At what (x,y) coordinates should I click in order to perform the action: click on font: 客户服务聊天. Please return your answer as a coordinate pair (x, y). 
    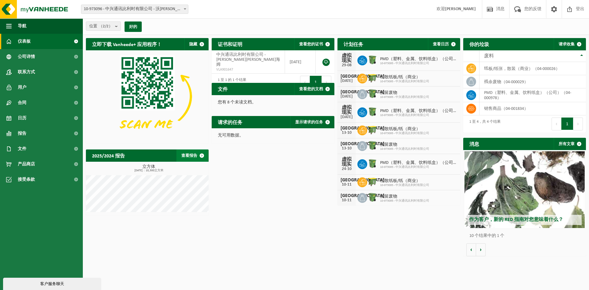
    Looking at the image, I should click on (49, 7).